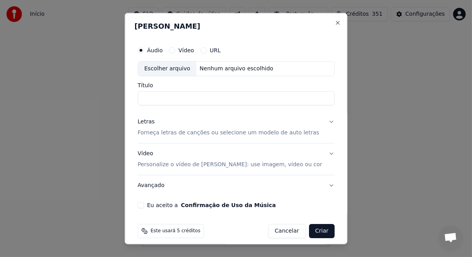 The image size is (472, 257). What do you see at coordinates (236, 85) in the screenshot?
I see `label: Título` at bounding box center [236, 85].